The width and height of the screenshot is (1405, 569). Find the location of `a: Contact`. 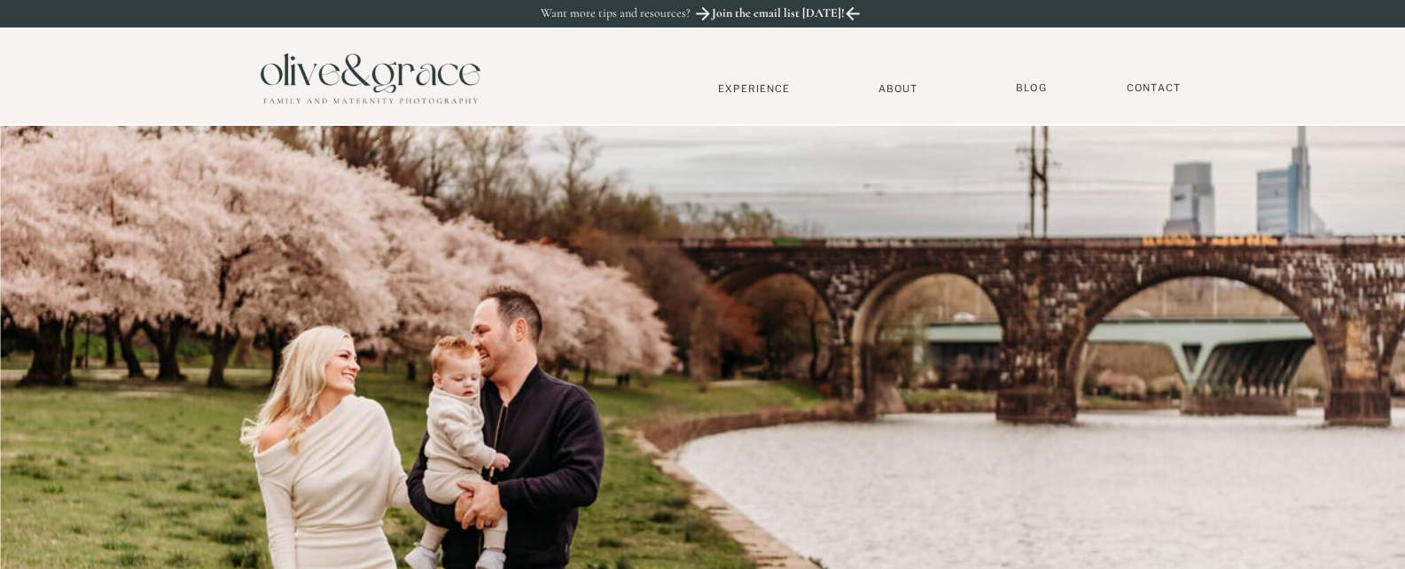

a: Contact is located at coordinates (1154, 88).